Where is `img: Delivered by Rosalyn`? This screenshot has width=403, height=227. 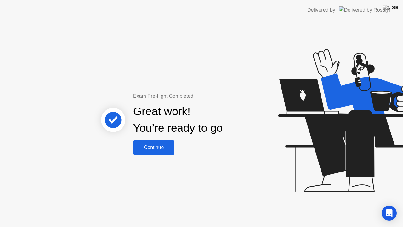 img: Delivered by Rosalyn is located at coordinates (365, 10).